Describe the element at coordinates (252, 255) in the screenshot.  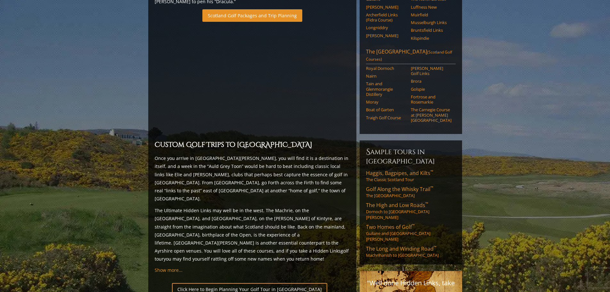
I see `a: golf tour` at that location.